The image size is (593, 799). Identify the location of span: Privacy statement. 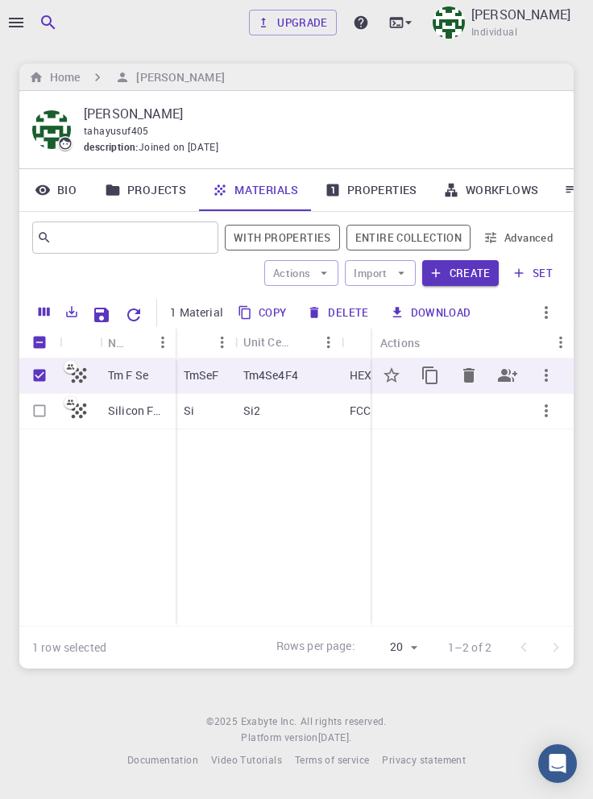
(423, 759).